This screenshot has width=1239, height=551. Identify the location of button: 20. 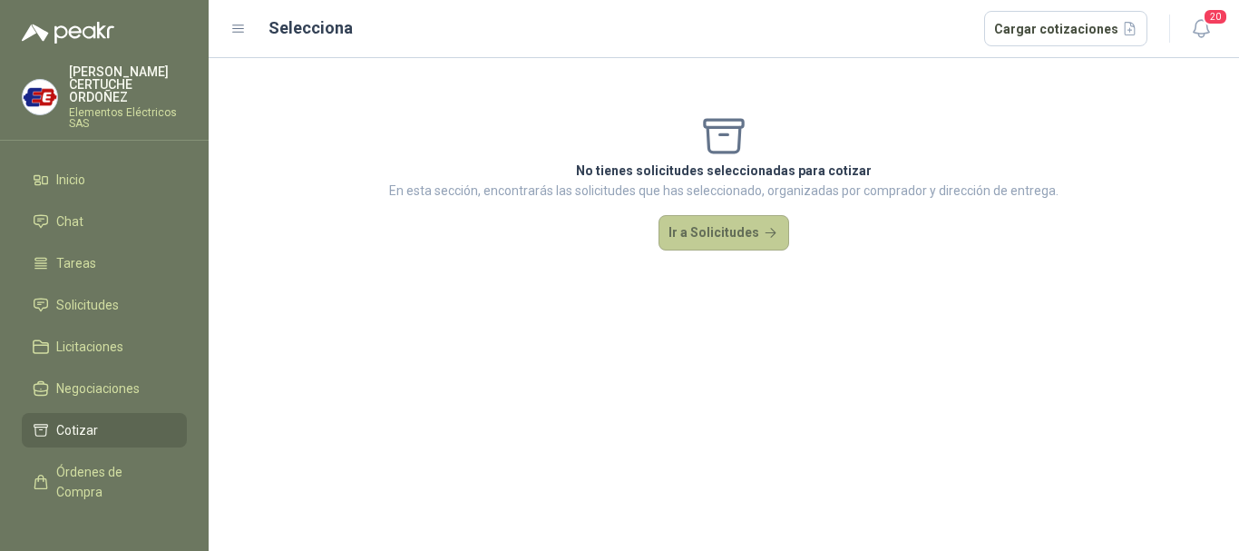
(1201, 29).